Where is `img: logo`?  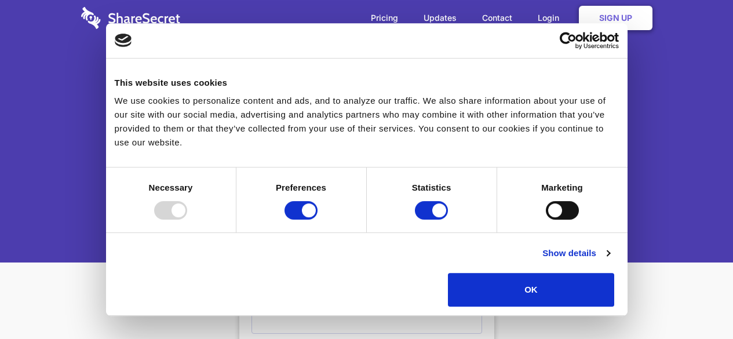
img: logo is located at coordinates (123, 40).